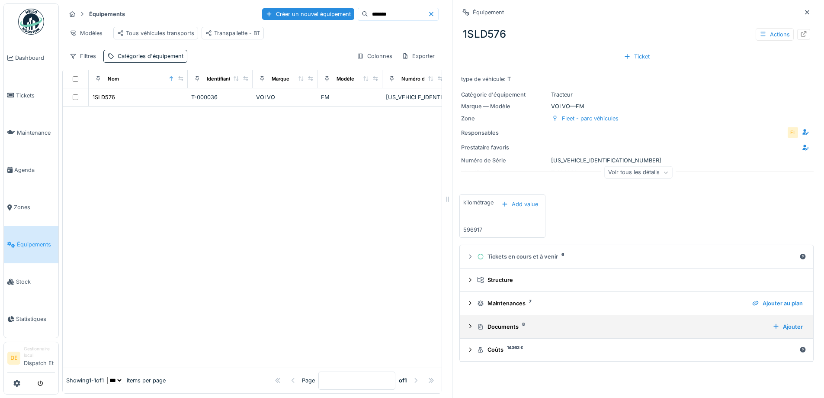  I want to click on div: Gestionnaire local, so click(39, 352).